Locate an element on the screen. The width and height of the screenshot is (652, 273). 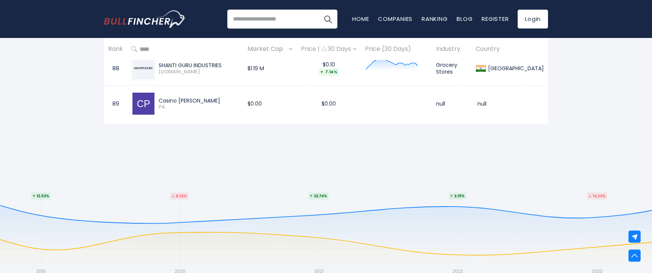
a: Register is located at coordinates (495, 19).